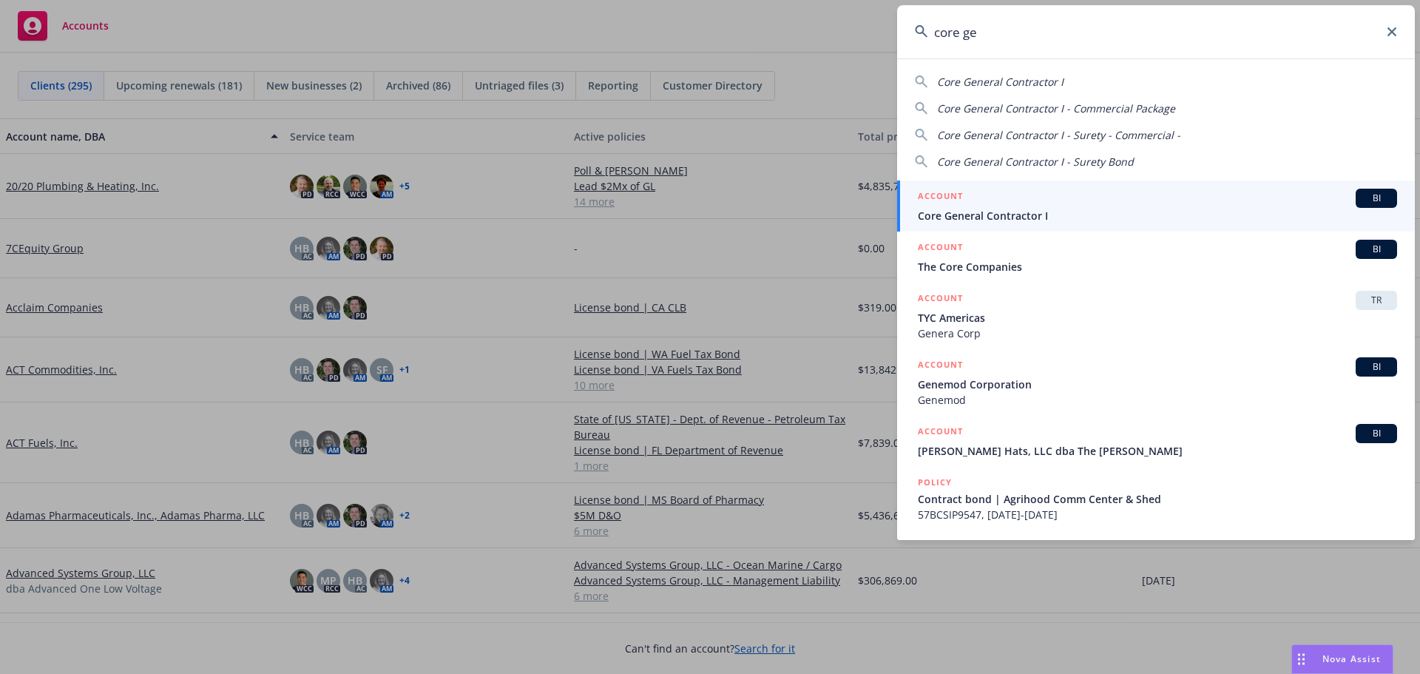  Describe the element at coordinates (1156, 382) in the screenshot. I see `a: ACCOUNTBIGenemod CorporationGenemod` at that location.